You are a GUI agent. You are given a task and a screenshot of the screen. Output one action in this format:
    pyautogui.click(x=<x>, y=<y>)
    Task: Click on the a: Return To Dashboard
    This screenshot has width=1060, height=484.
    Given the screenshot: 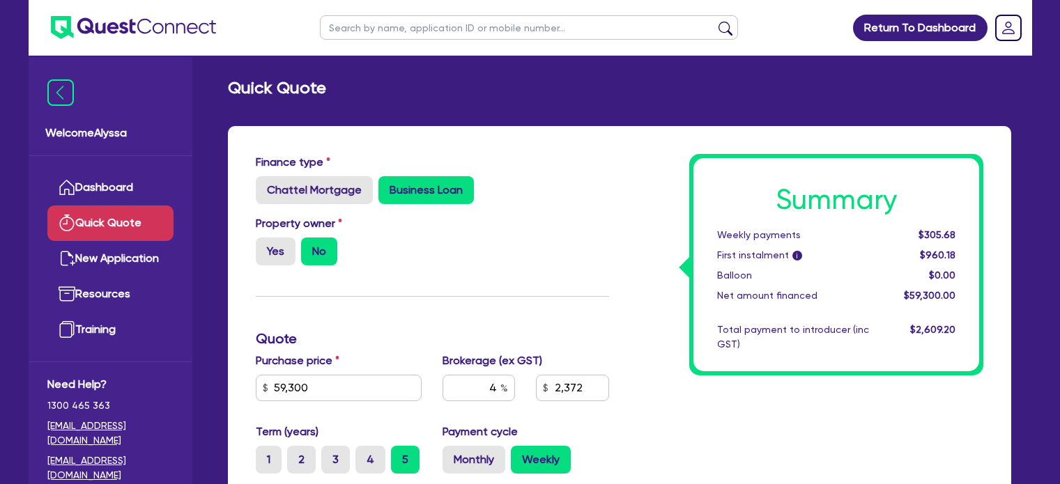 What is the action you would take?
    pyautogui.click(x=920, y=28)
    